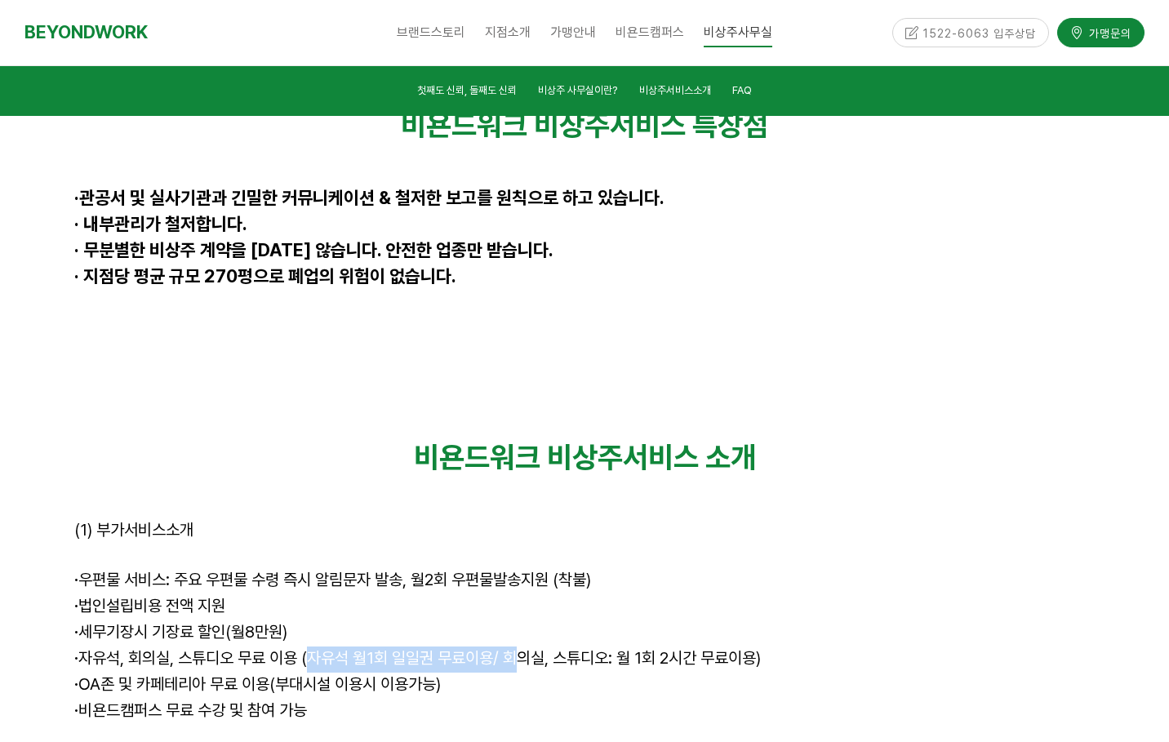 The width and height of the screenshot is (1169, 742). Describe the element at coordinates (508, 33) in the screenshot. I see `a: 지점소개` at that location.